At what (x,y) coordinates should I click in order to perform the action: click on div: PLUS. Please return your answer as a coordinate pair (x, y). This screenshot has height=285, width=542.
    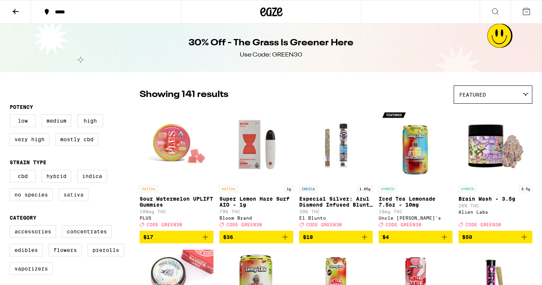
    Looking at the image, I should click on (176, 218).